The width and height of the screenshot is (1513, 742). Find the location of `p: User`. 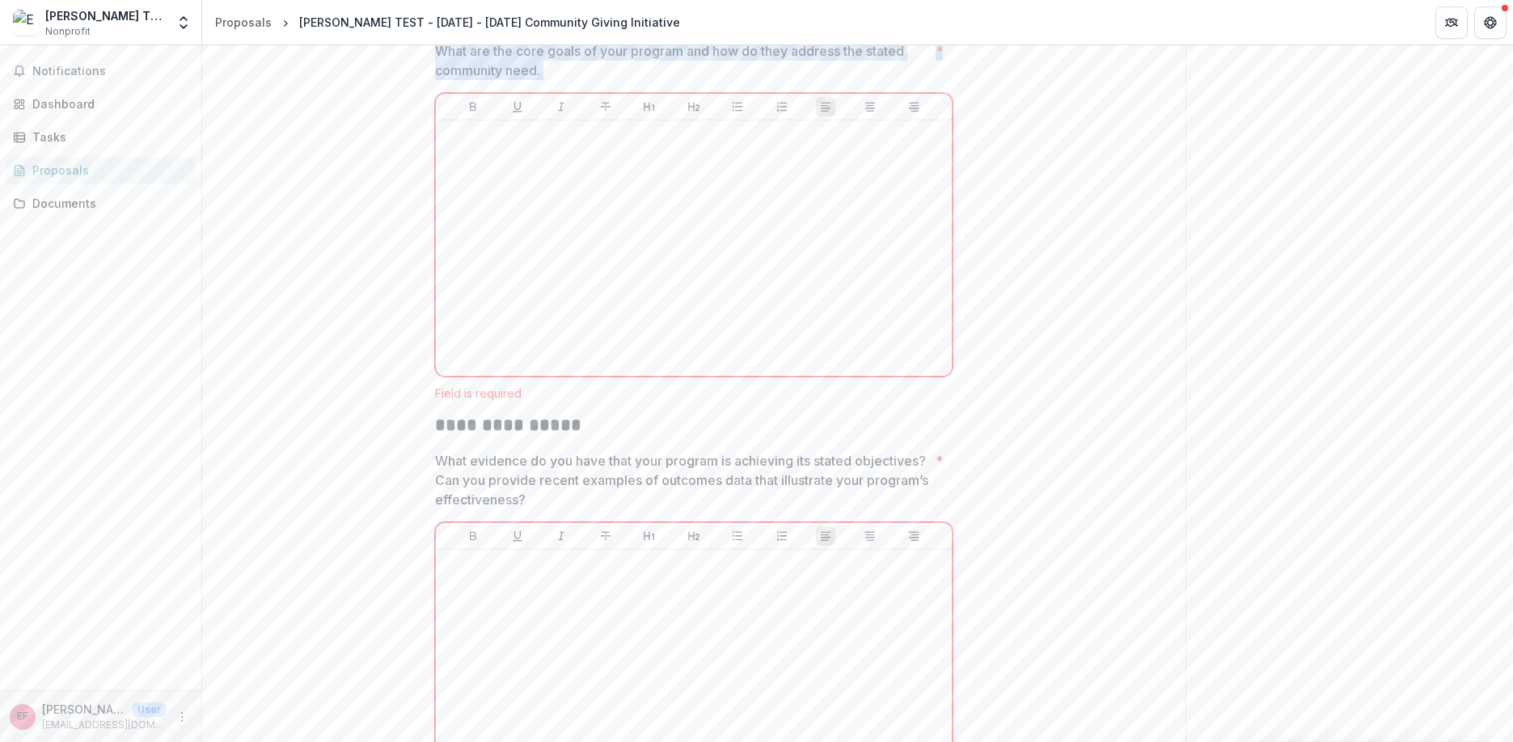

p: User is located at coordinates (149, 710).